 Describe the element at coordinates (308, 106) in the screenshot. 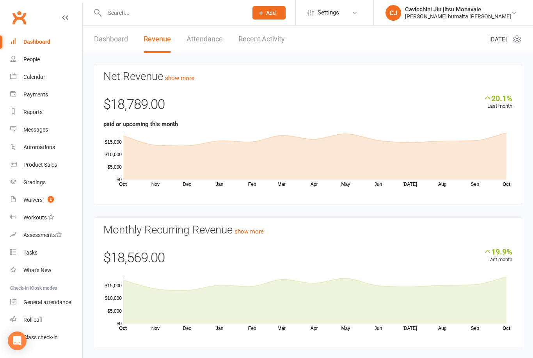

I see `div: $18,789.00` at that location.